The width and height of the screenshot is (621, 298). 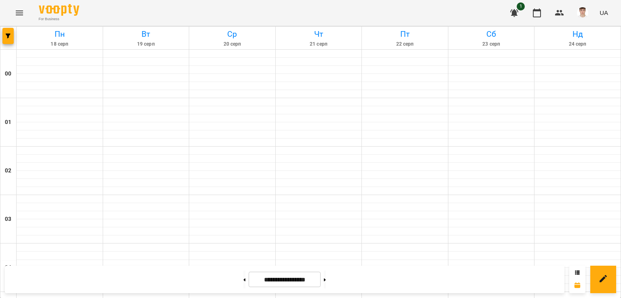 I want to click on span: For Business, so click(x=59, y=19).